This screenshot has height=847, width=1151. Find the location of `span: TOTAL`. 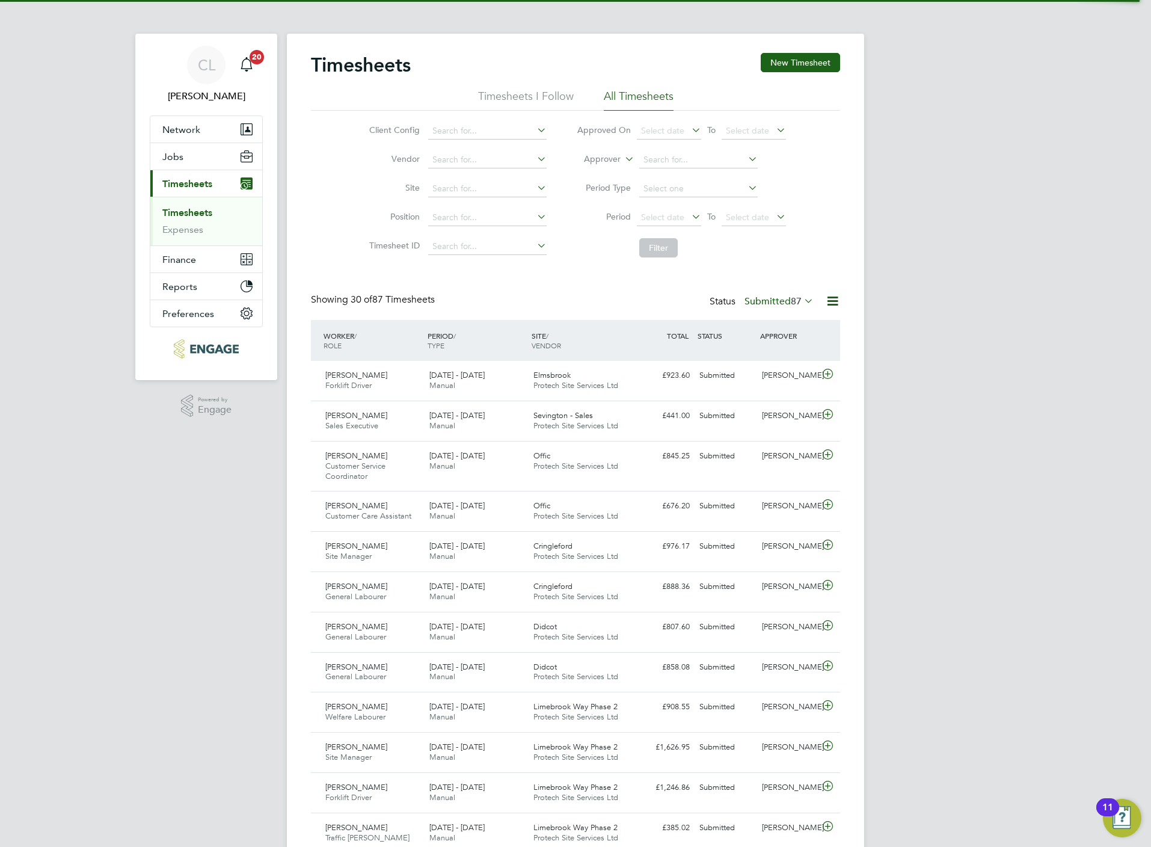

span: TOTAL is located at coordinates (678, 336).